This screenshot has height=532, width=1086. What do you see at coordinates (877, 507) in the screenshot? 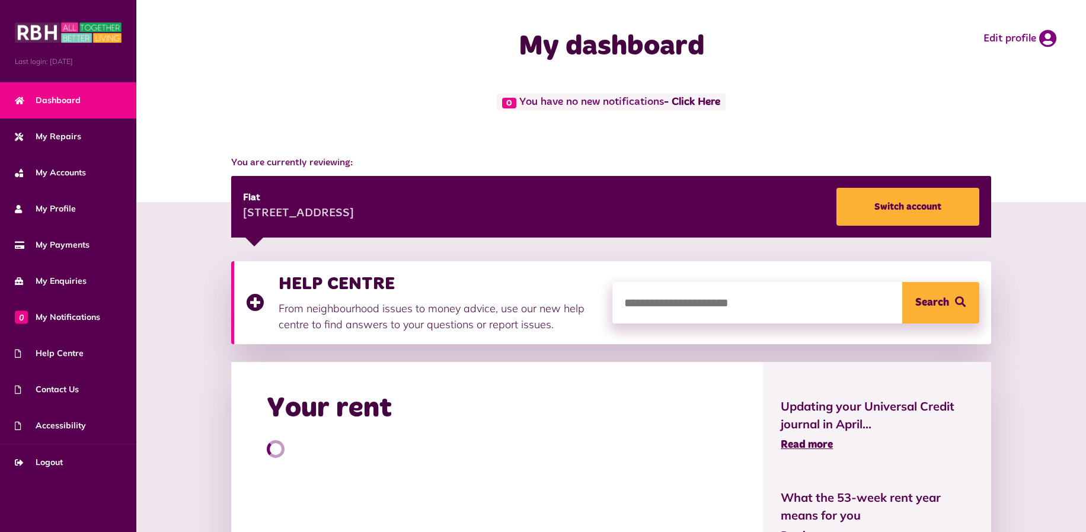
I see `span: What the 53-week rent year means for you` at bounding box center [877, 507].